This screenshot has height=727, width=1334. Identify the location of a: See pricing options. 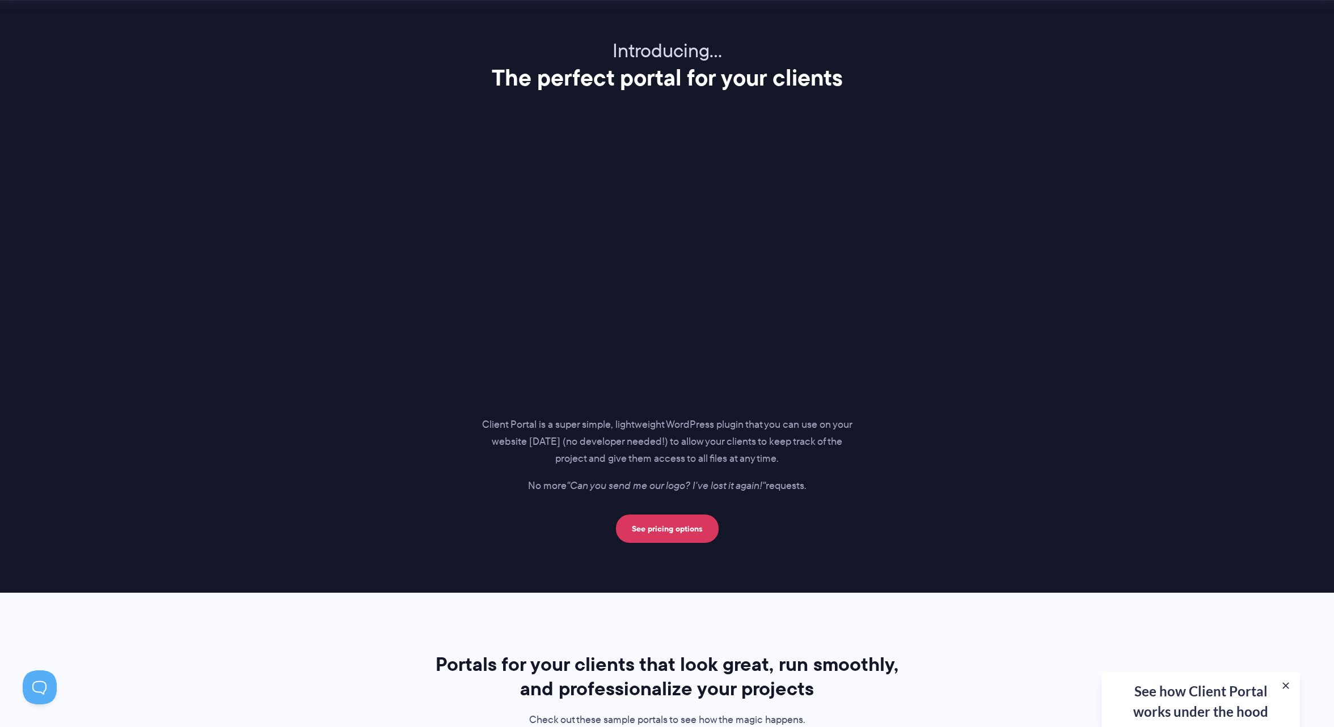
(667, 529).